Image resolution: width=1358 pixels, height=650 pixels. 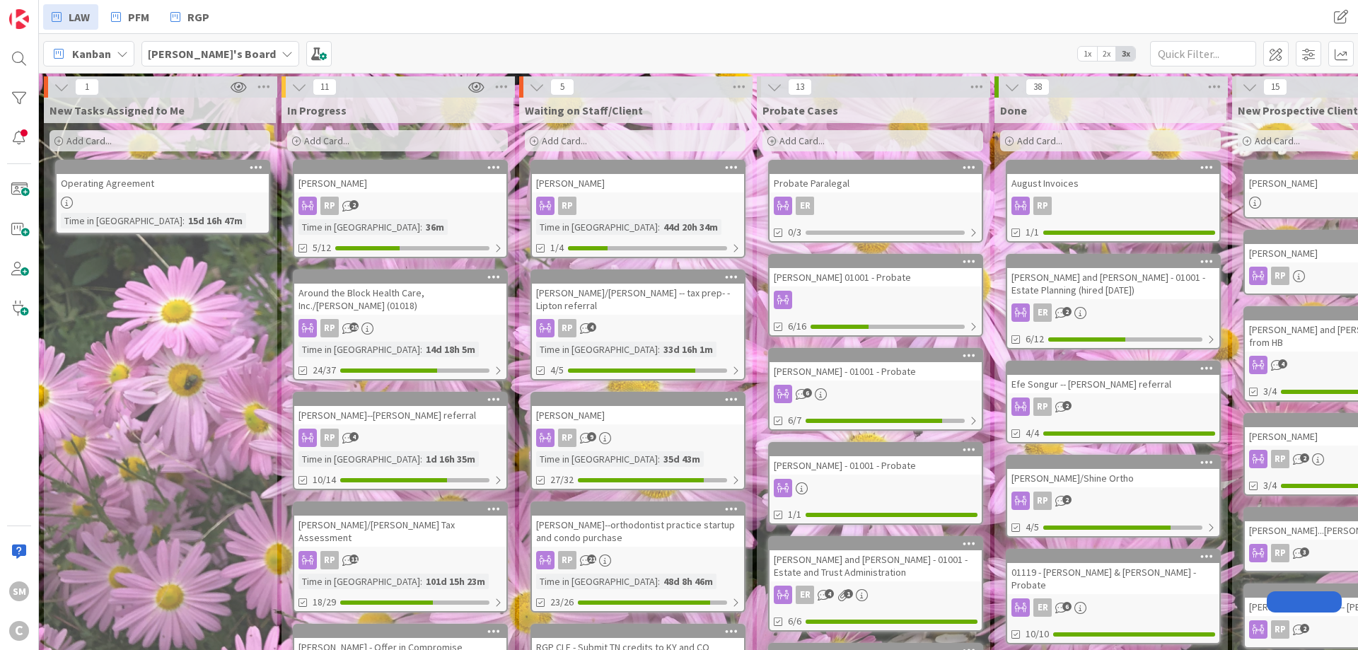 What do you see at coordinates (829, 593) in the screenshot?
I see `span: 4` at bounding box center [829, 593].